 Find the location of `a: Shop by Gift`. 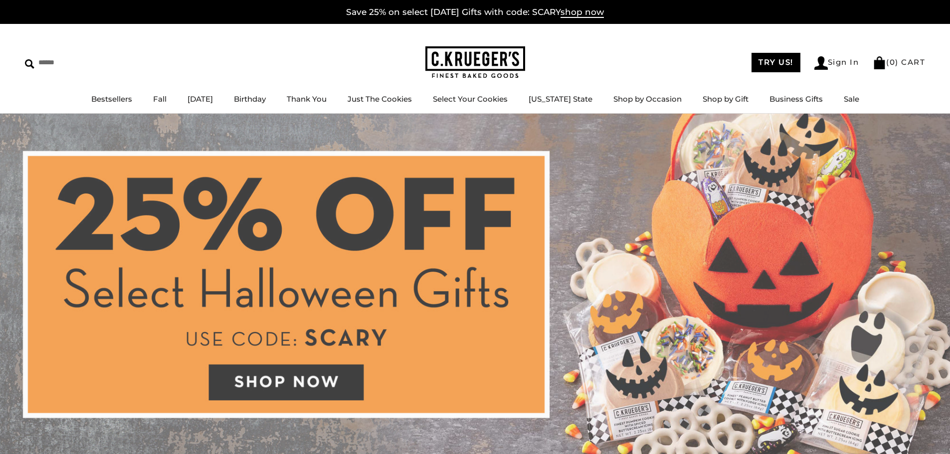

a: Shop by Gift is located at coordinates (725, 99).